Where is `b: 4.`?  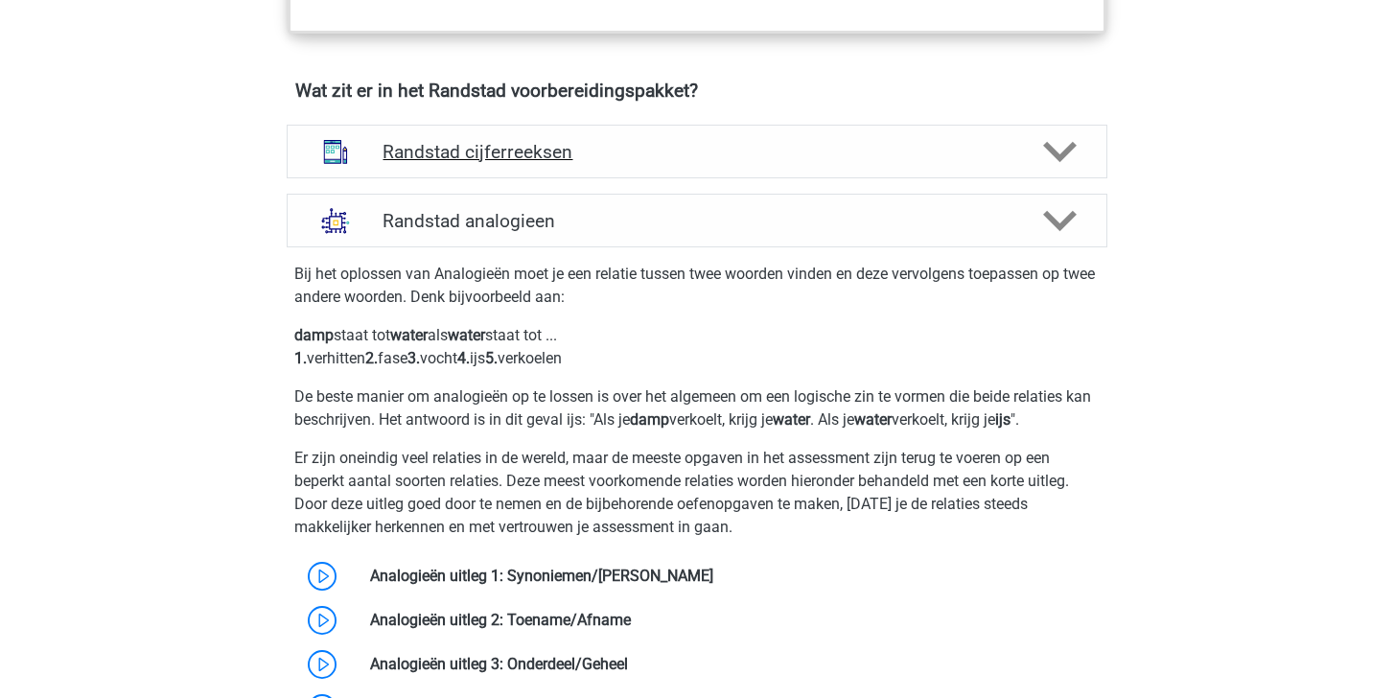 b: 4. is located at coordinates (463, 358).